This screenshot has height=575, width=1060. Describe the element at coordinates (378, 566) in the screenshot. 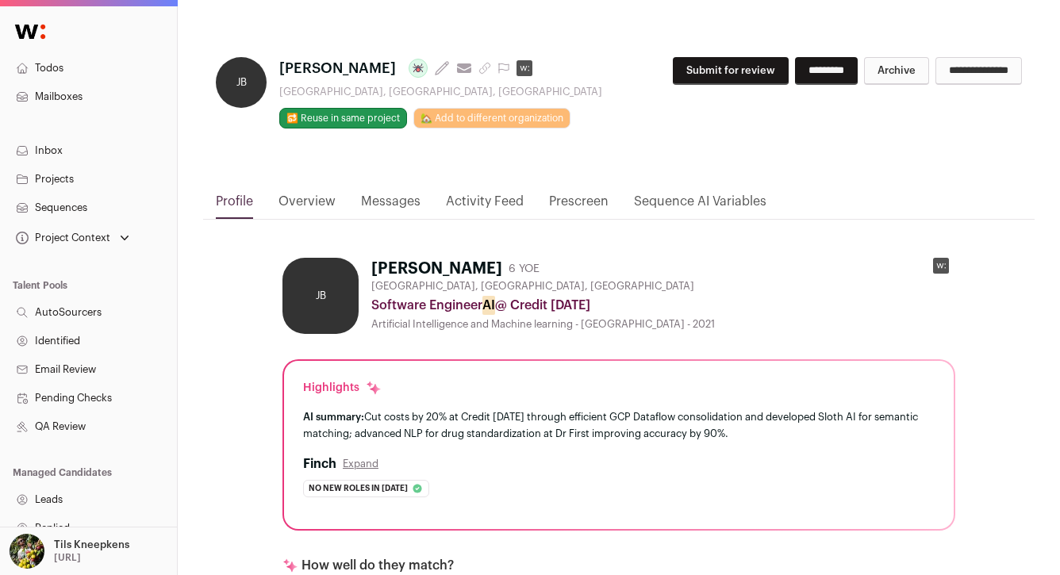

I see `p: How well do they match?` at that location.